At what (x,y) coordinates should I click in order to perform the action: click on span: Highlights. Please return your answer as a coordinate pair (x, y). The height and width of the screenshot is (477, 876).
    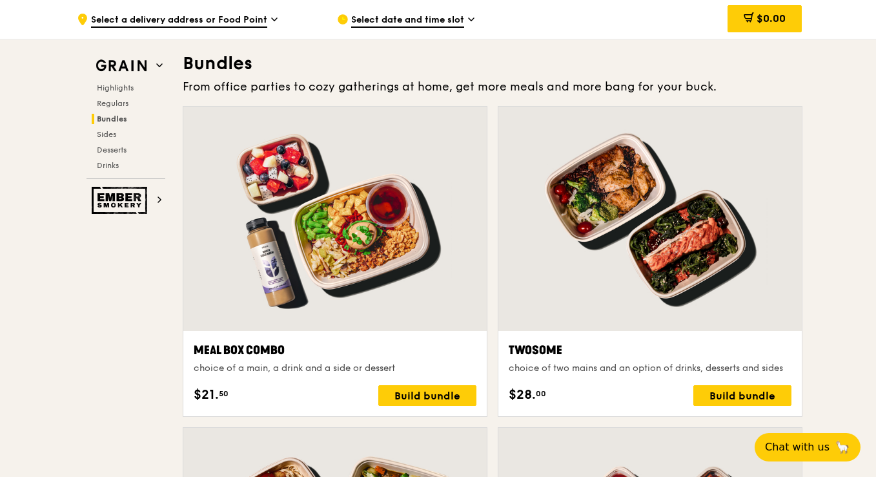
    Looking at the image, I should click on (115, 88).